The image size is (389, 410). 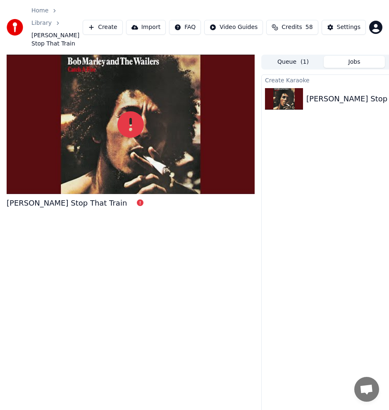 What do you see at coordinates (41, 23) in the screenshot?
I see `a: Library` at bounding box center [41, 23].